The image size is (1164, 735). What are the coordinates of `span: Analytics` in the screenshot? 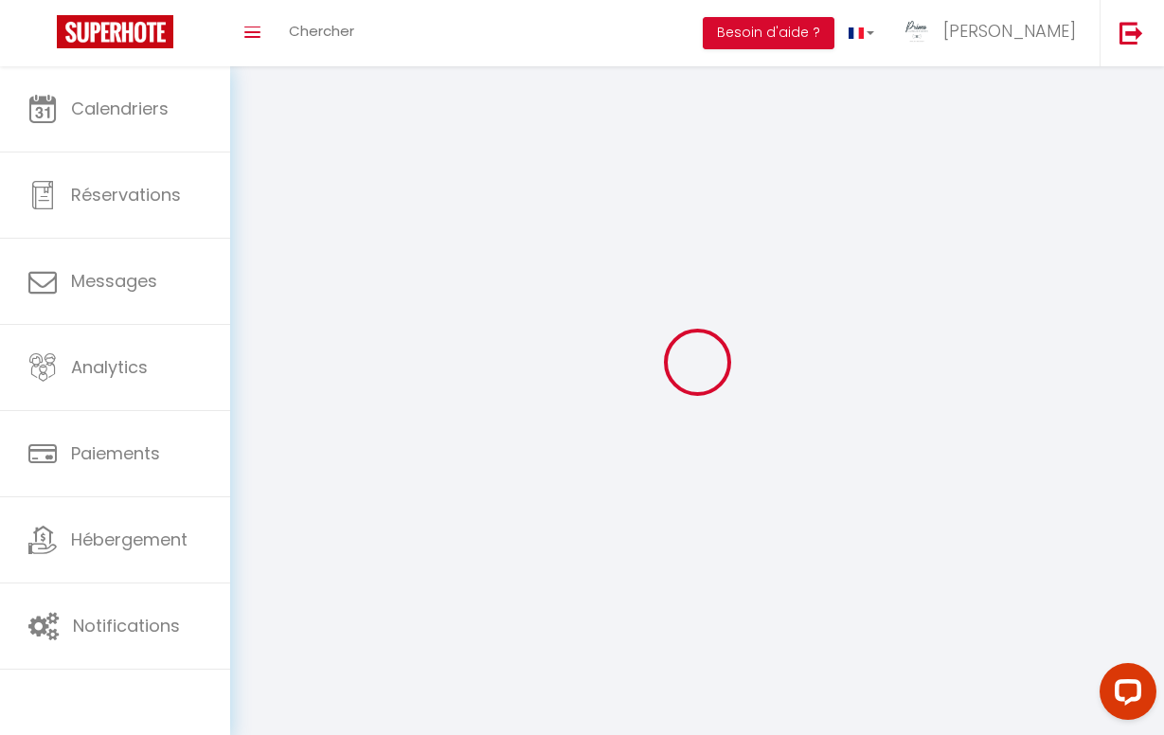 It's located at (109, 367).